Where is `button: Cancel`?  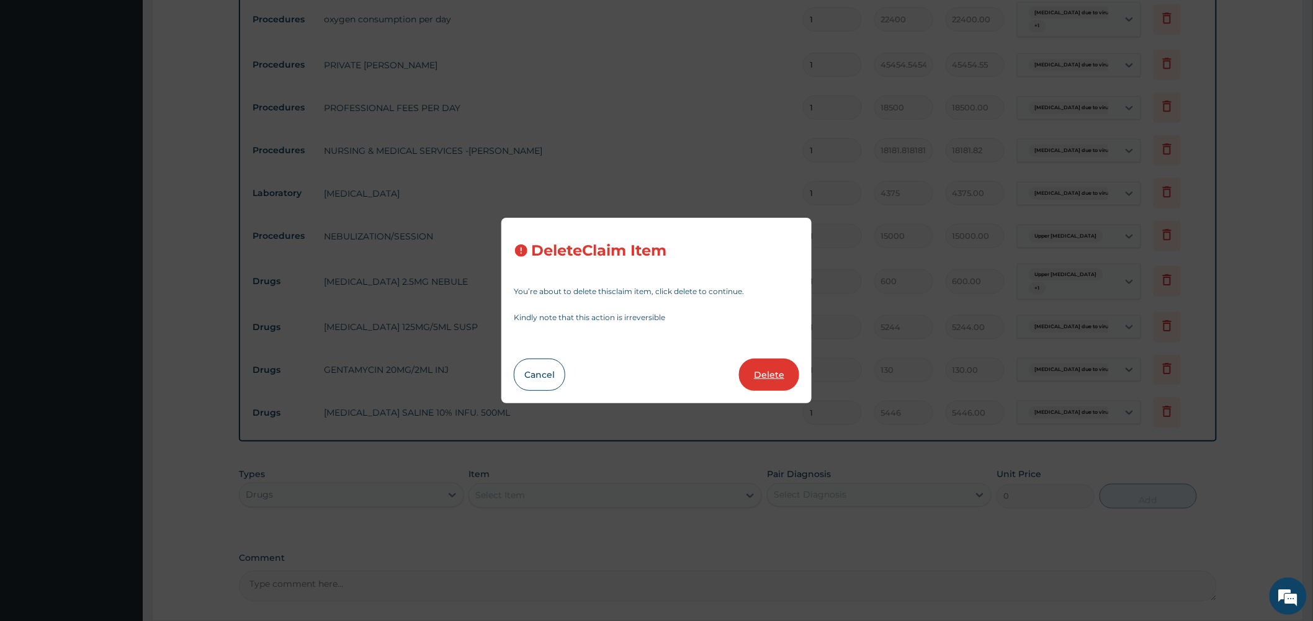
button: Cancel is located at coordinates (539, 375).